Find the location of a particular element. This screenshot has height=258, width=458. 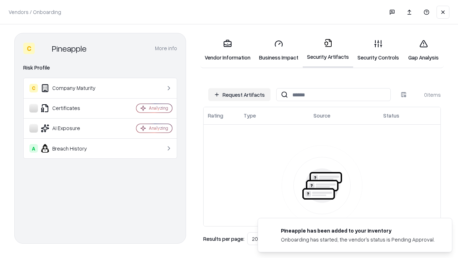

div: Pineapple is located at coordinates (69, 48).